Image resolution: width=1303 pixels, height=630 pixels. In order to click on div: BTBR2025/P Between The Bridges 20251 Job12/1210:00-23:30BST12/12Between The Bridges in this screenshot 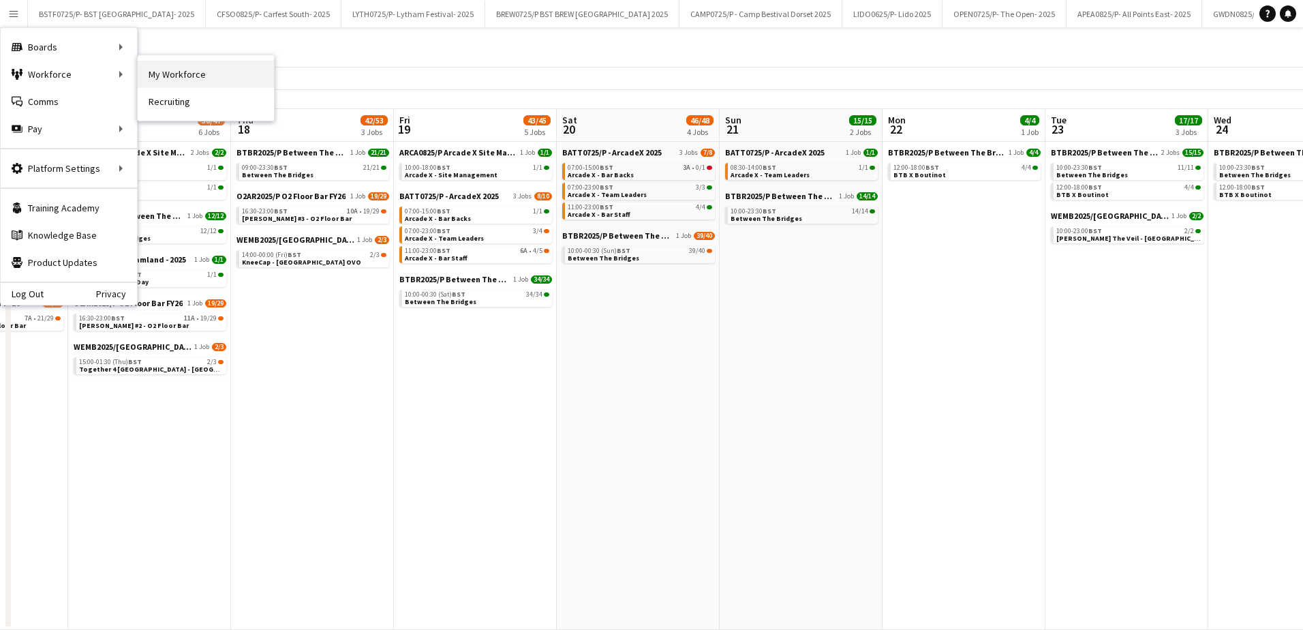, I will do `click(150, 232)`.